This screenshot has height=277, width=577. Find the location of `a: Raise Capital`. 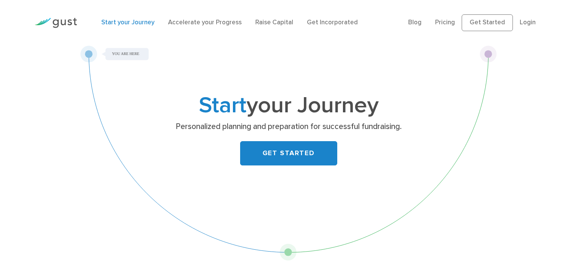

a: Raise Capital is located at coordinates (274, 22).